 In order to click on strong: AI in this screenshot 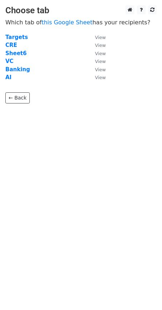, I will do `click(8, 77)`.